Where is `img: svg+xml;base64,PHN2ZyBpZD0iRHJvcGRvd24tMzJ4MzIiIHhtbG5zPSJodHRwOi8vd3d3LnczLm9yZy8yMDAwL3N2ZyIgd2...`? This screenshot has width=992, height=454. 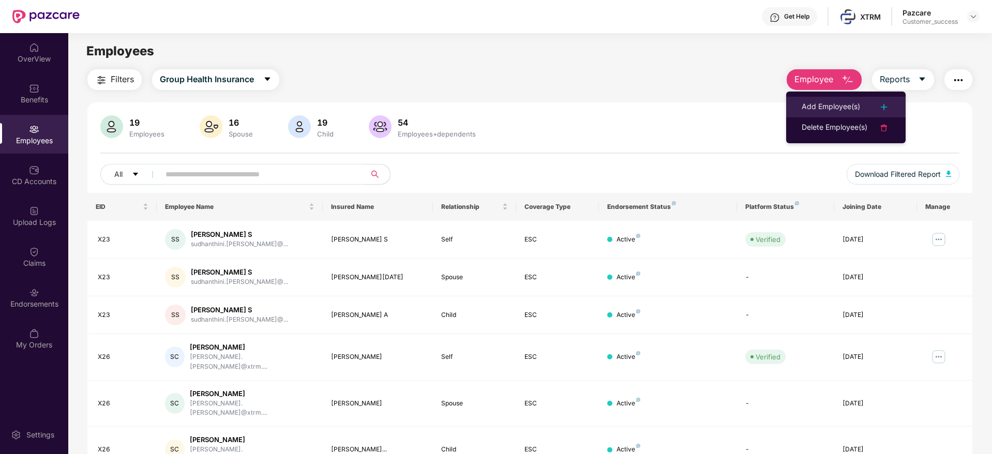 img: svg+xml;base64,PHN2ZyBpZD0iRHJvcGRvd24tMzJ4MzIiIHhtbG5zPSJodHRwOi8vd3d3LnczLm9yZy8yMDAwL3N2ZyIgd2... is located at coordinates (974, 17).